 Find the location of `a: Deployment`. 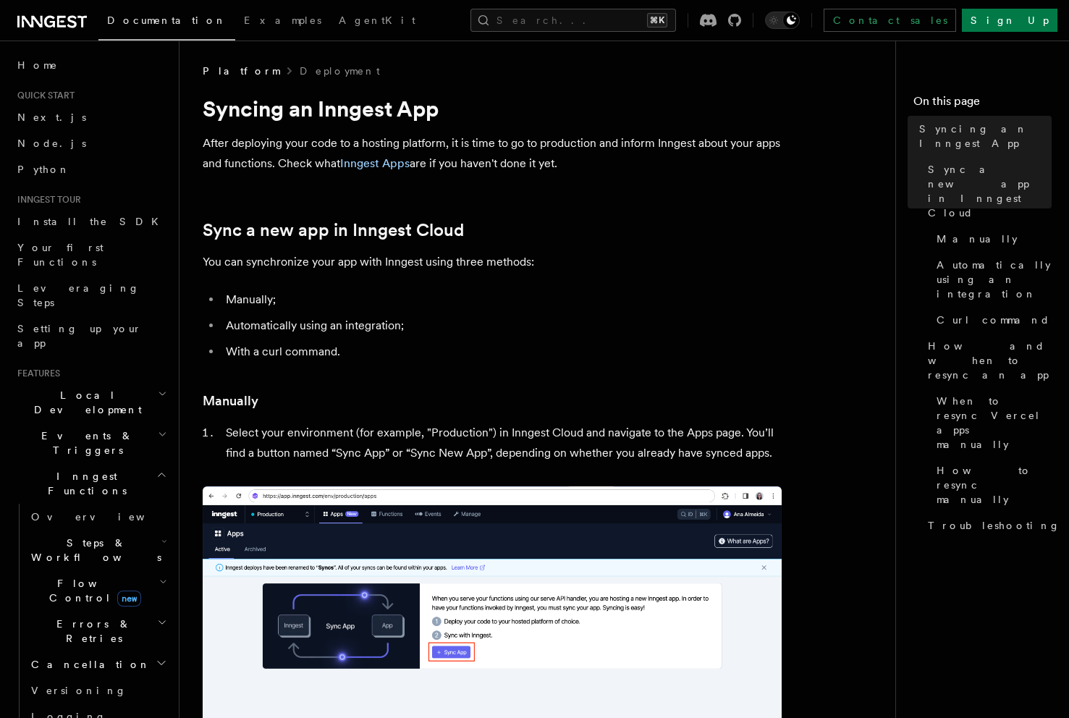

a: Deployment is located at coordinates (340, 71).